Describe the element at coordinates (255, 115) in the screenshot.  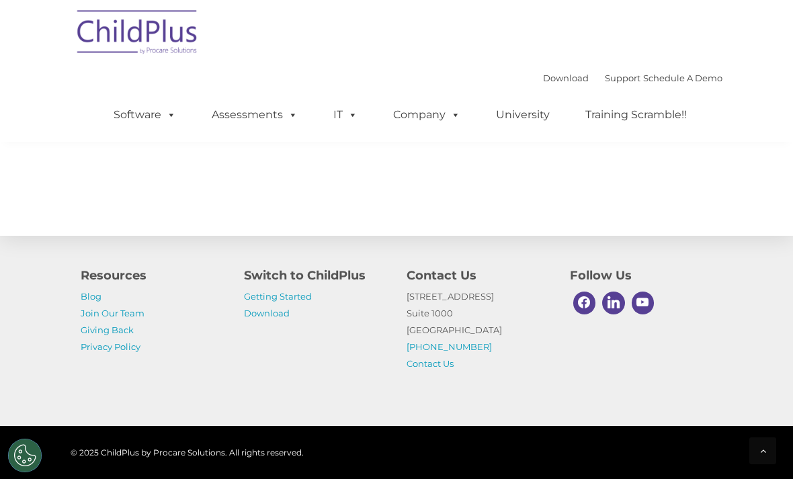
I see `a: Assessments` at that location.